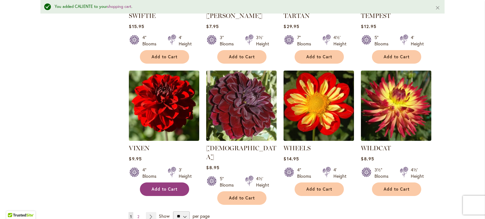  Describe the element at coordinates (240, 7) in the screenshot. I see `div: You added CALIENTE to your .` at that location.